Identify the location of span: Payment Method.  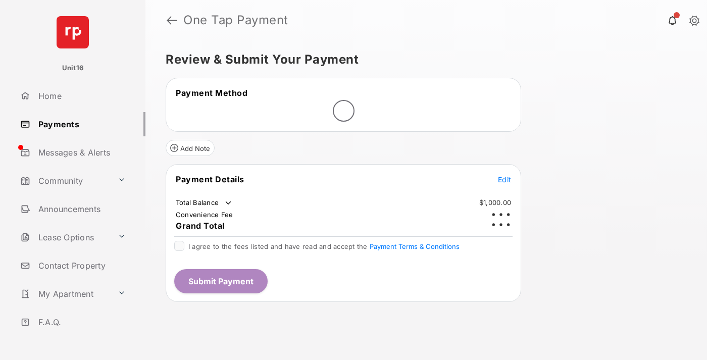
(212, 93).